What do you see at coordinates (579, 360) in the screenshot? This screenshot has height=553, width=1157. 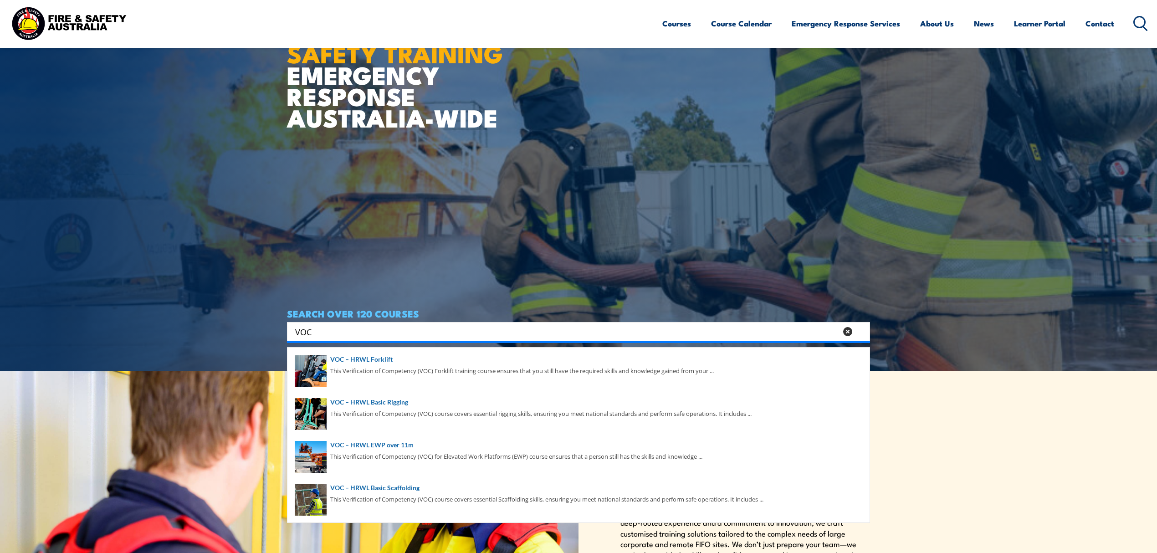 I see `a: VOC – HRWL Forklift` at bounding box center [579, 360].